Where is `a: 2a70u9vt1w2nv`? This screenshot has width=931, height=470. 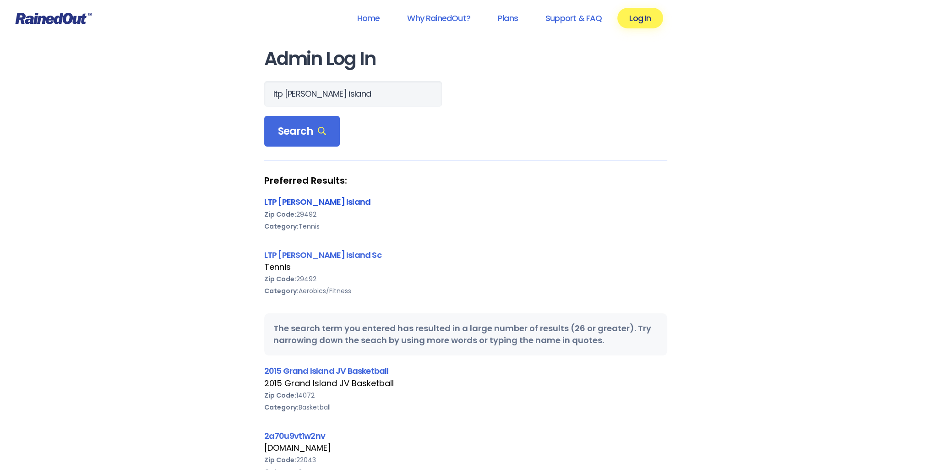
a: 2a70u9vt1w2nv is located at coordinates (294, 435).